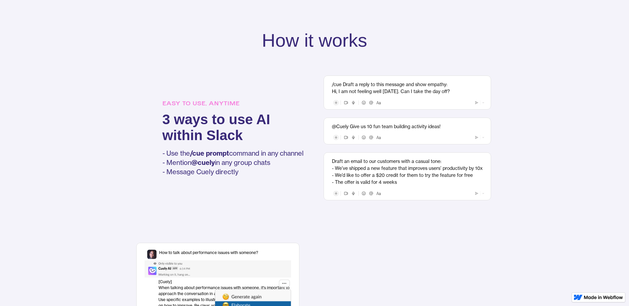 This screenshot has width=629, height=306. What do you see at coordinates (208, 253) in the screenshot?
I see `div: How to talk about performance issues with someone?` at bounding box center [208, 253].